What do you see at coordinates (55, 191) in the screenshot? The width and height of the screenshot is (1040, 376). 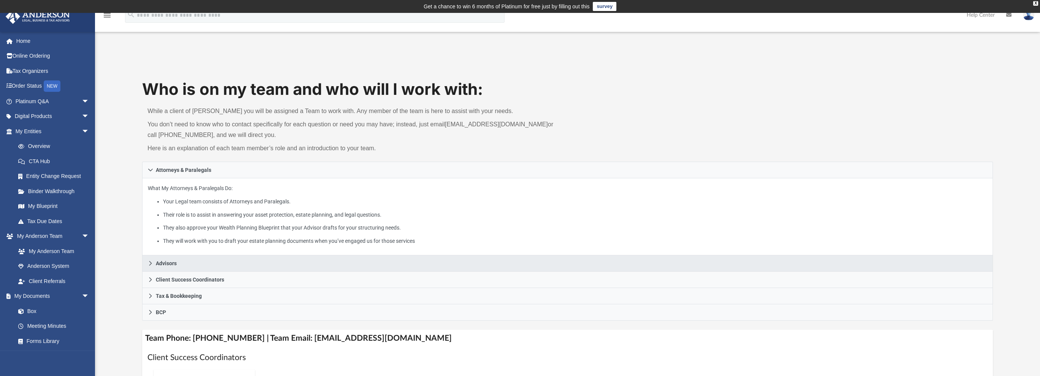 I see `a: Binder Walkthrough` at bounding box center [55, 191].